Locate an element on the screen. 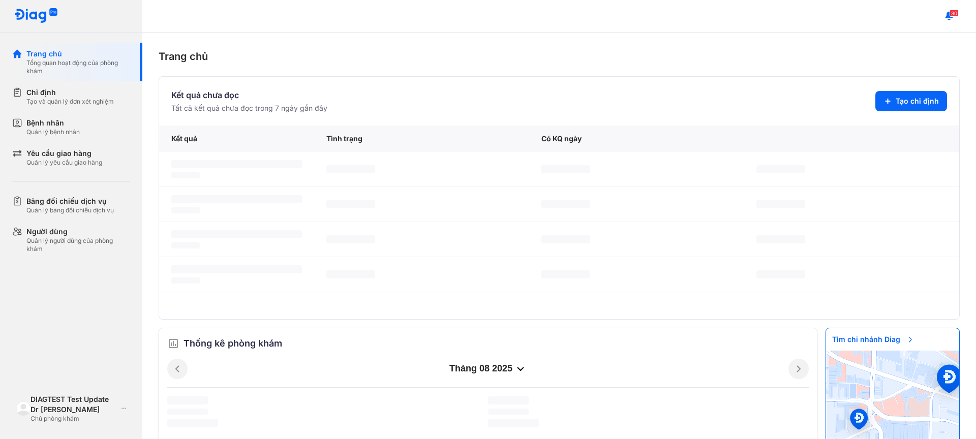 The width and height of the screenshot is (976, 439). div: Chủ phòng khám is located at coordinates (74, 419).